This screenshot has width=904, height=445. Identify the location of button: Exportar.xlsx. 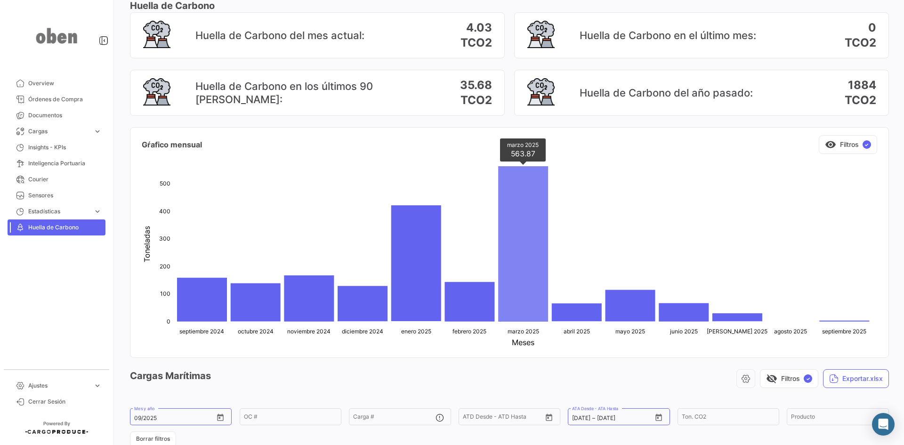
(856, 379).